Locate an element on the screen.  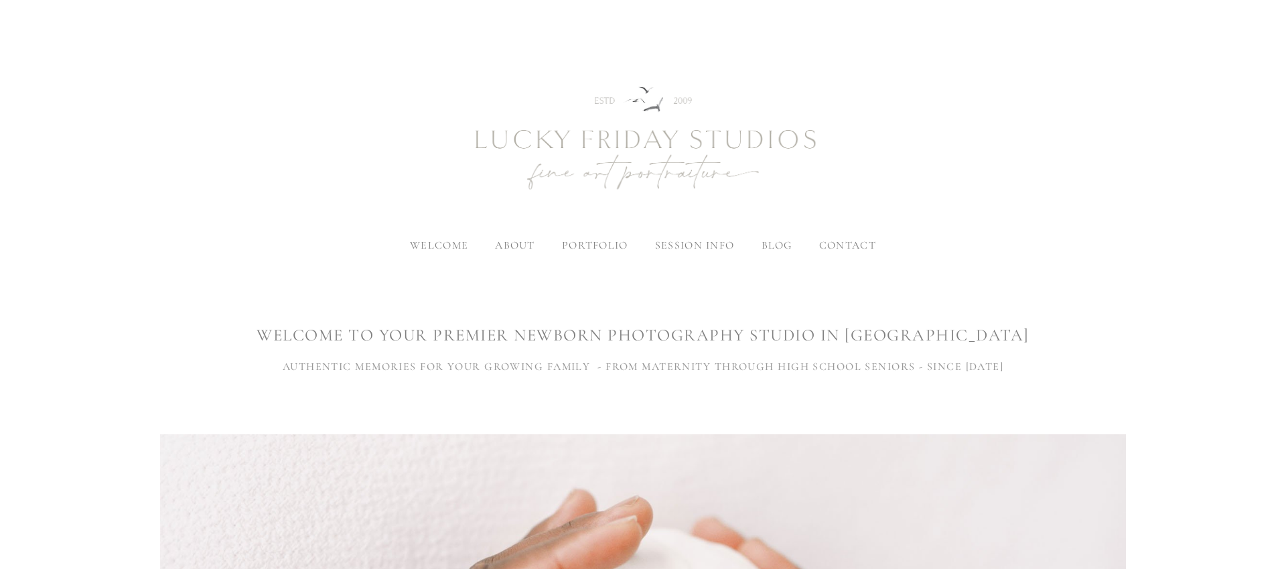
label: about is located at coordinates (515, 245).